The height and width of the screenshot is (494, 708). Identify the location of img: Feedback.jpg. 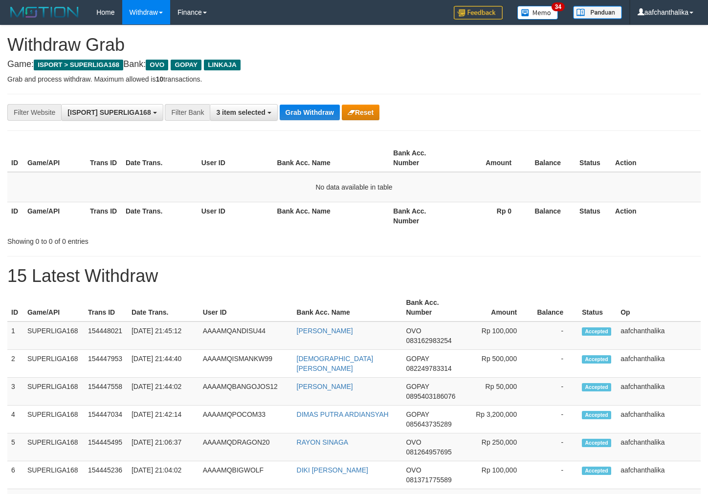
(478, 13).